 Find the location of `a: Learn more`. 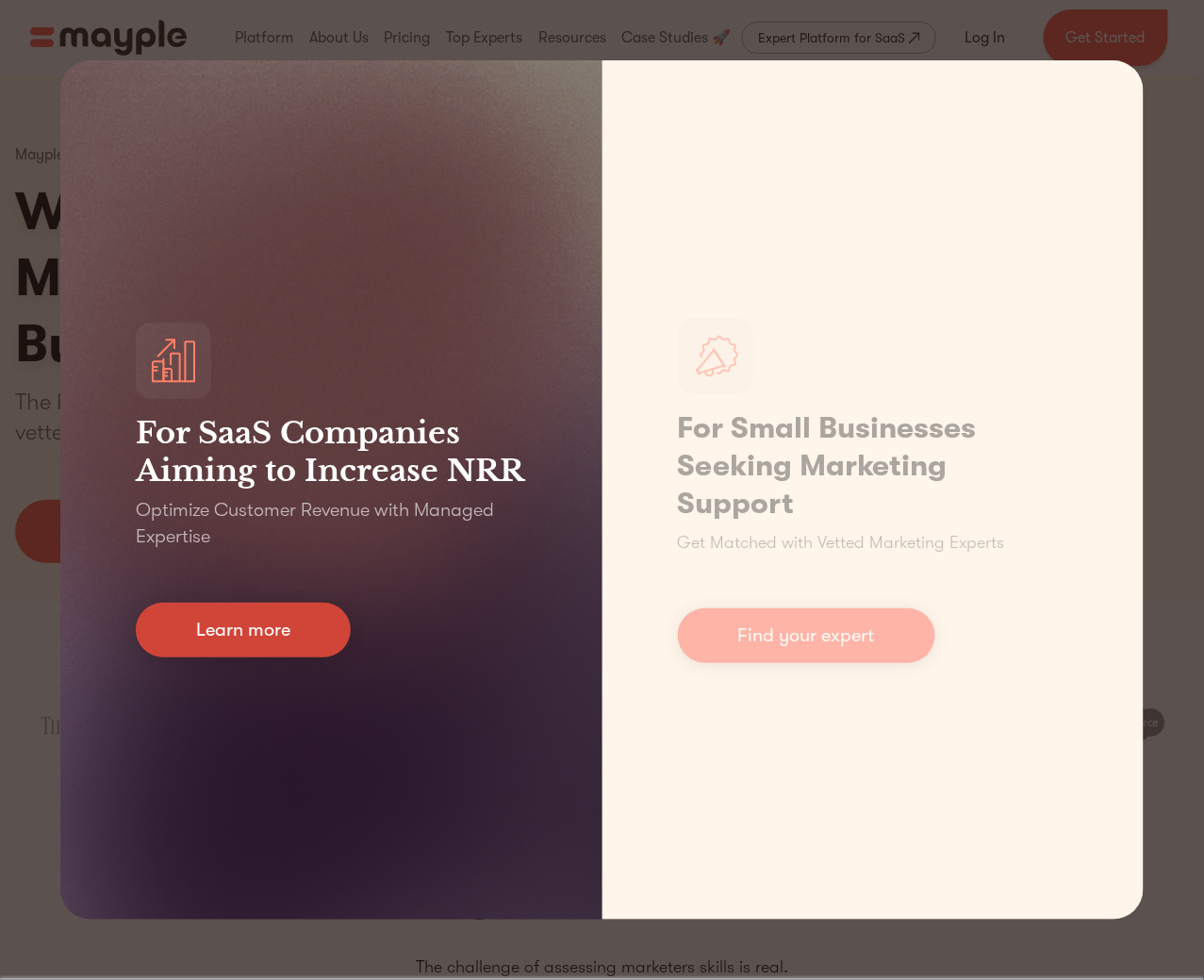

a: Learn more is located at coordinates (243, 630).